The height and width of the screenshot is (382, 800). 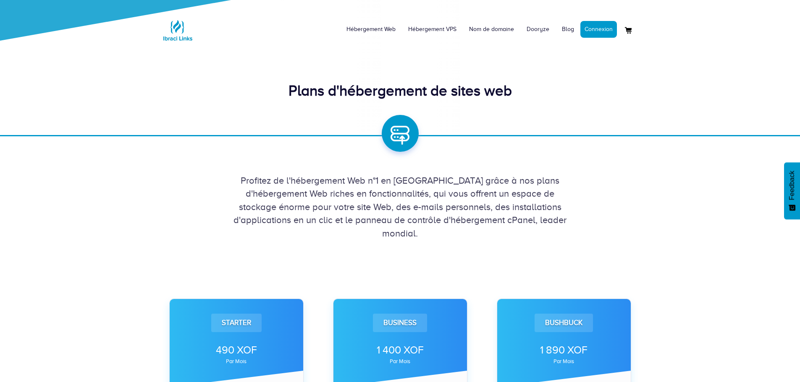 I want to click on div: 490 XOF, so click(x=236, y=351).